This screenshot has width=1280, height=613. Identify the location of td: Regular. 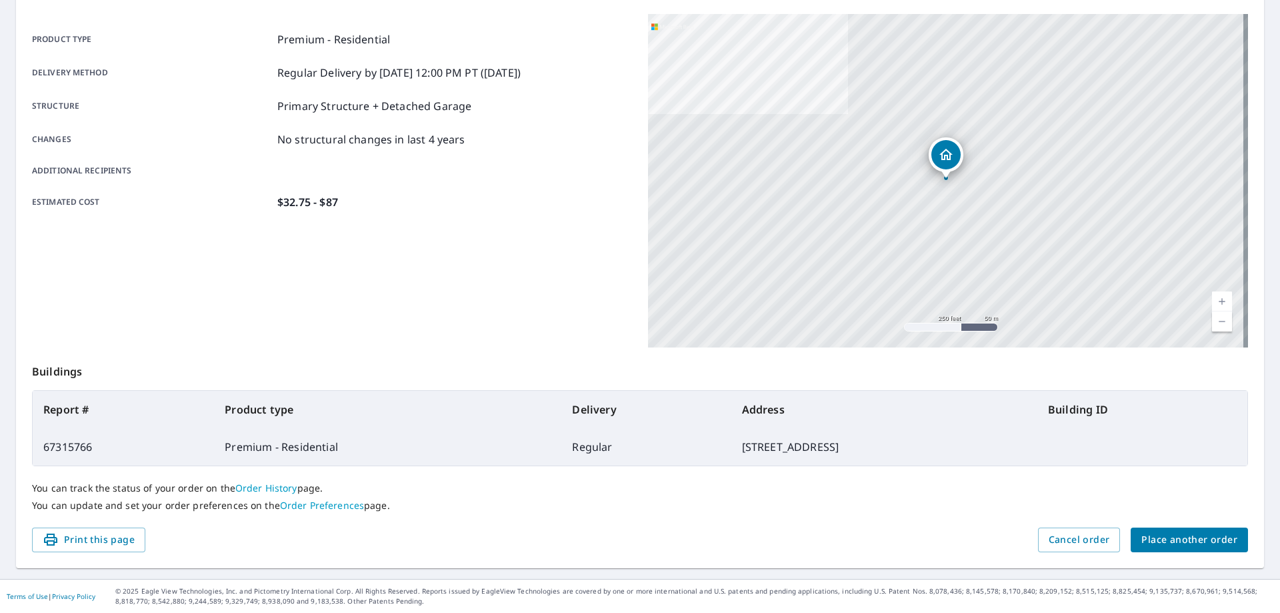
(646, 447).